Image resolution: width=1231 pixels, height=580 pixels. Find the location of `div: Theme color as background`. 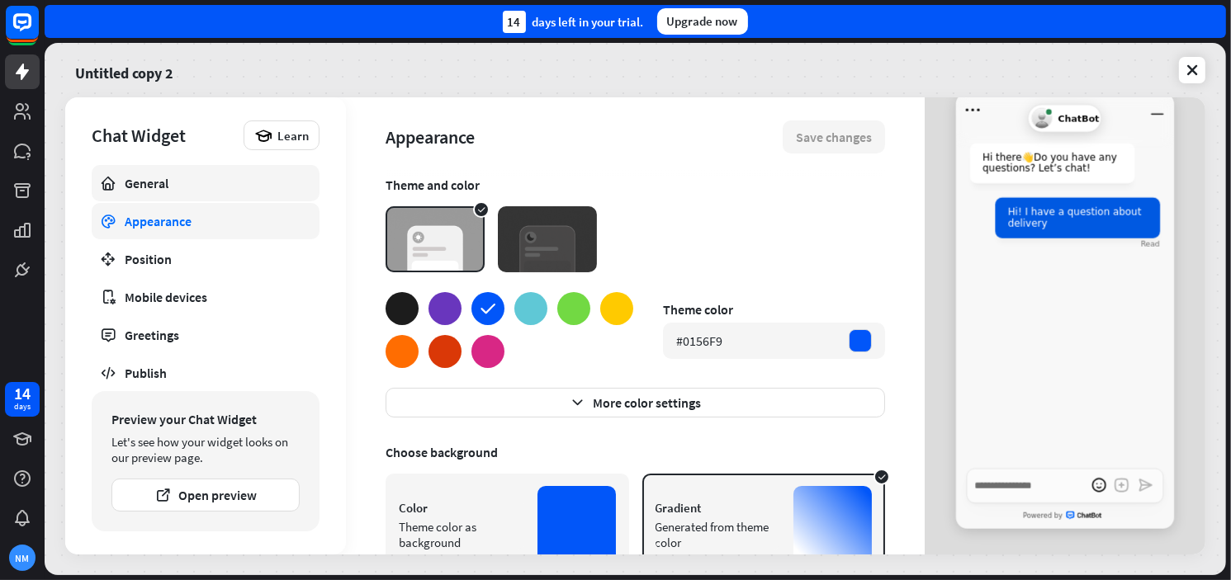

div: Theme color as background is located at coordinates (462, 535).